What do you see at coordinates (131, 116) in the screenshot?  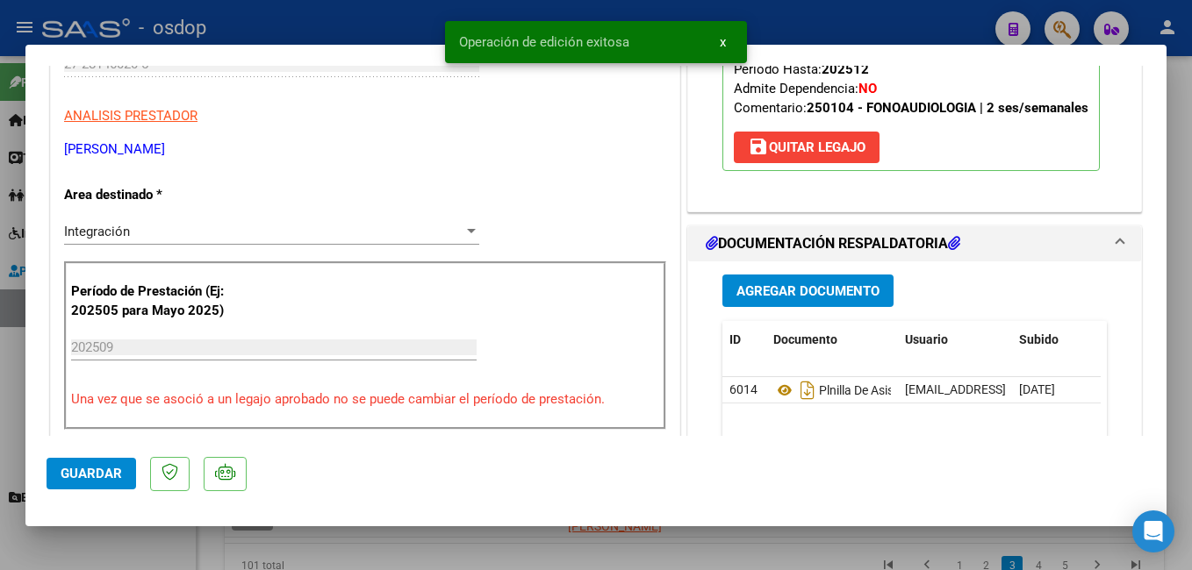 I see `span: ANALISIS PRESTADOR` at bounding box center [131, 116].